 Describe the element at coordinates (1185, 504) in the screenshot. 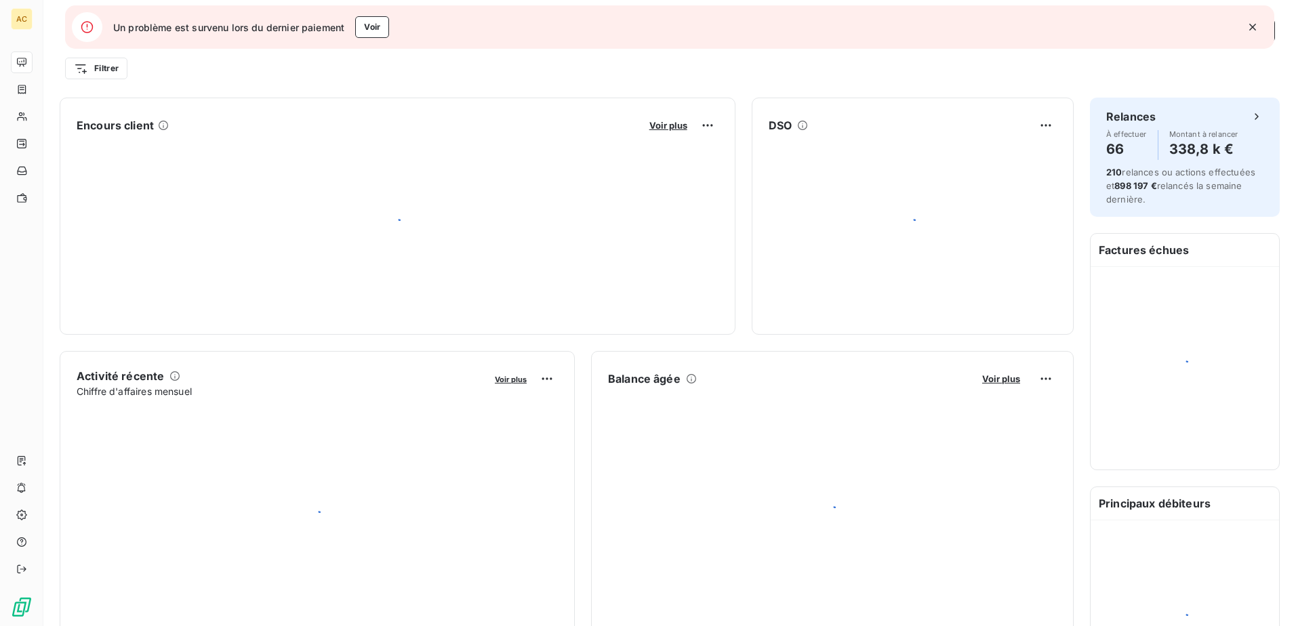

I see `h6: Principaux débiteurs` at that location.